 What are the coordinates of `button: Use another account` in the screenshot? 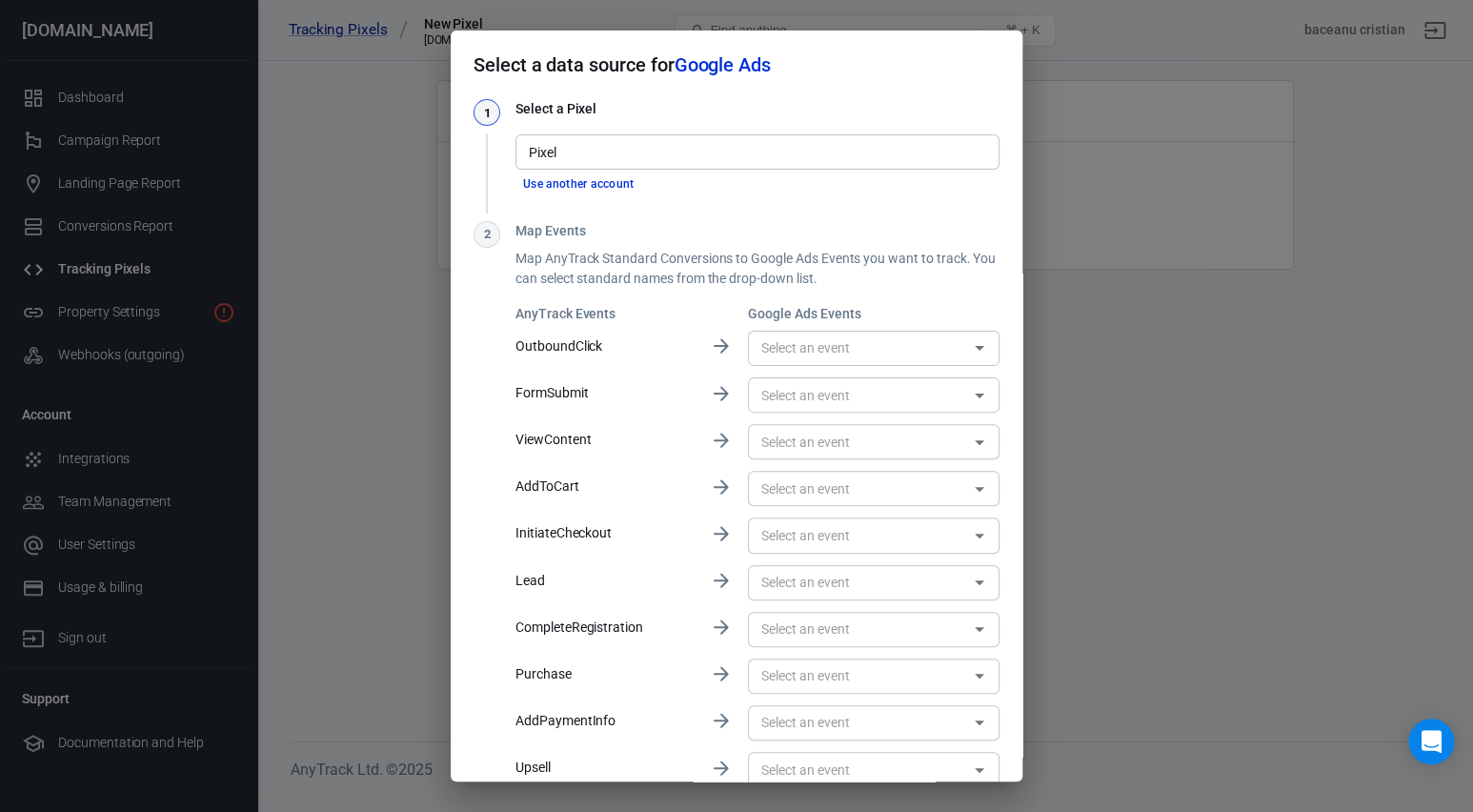 It's located at (578, 184).